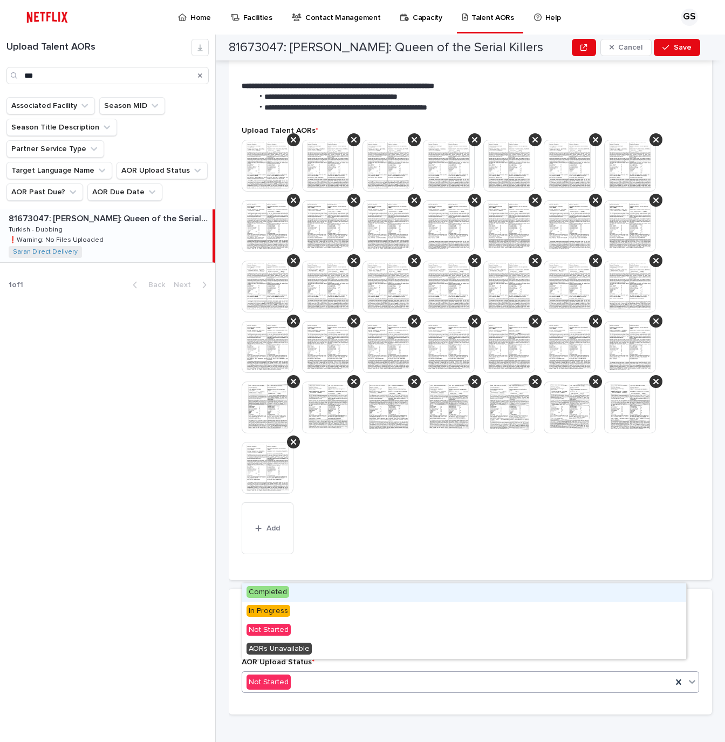  I want to click on button: Partner Service Type, so click(55, 149).